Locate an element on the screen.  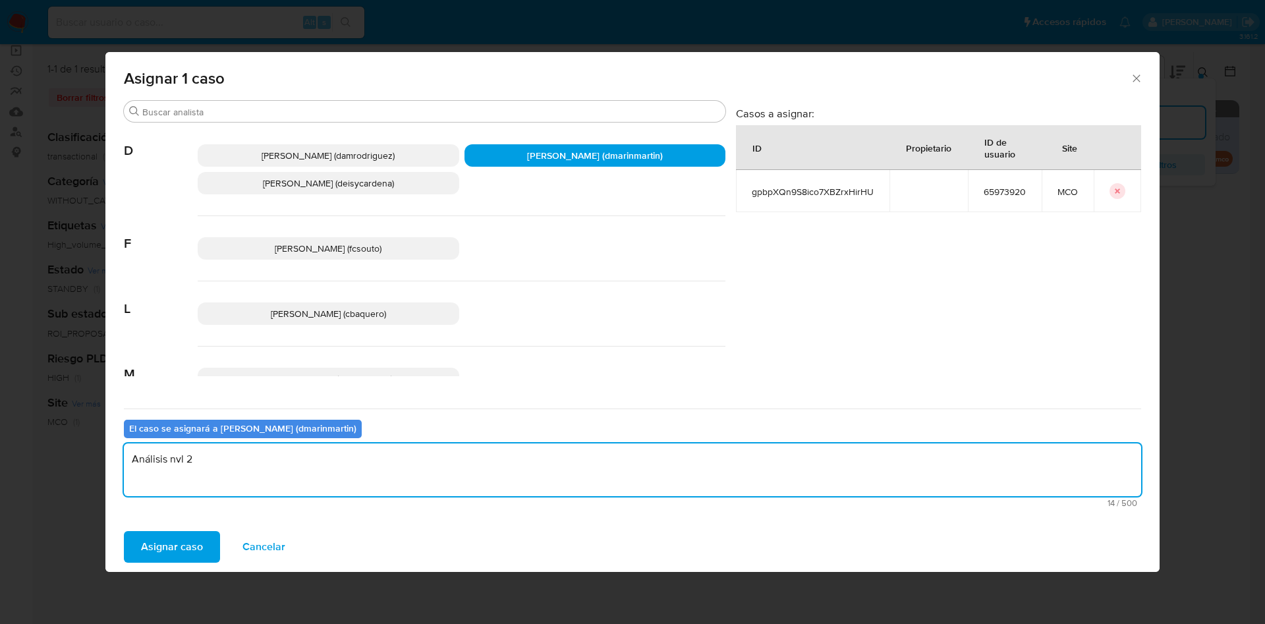
input: Buscar analista is located at coordinates (431, 112).